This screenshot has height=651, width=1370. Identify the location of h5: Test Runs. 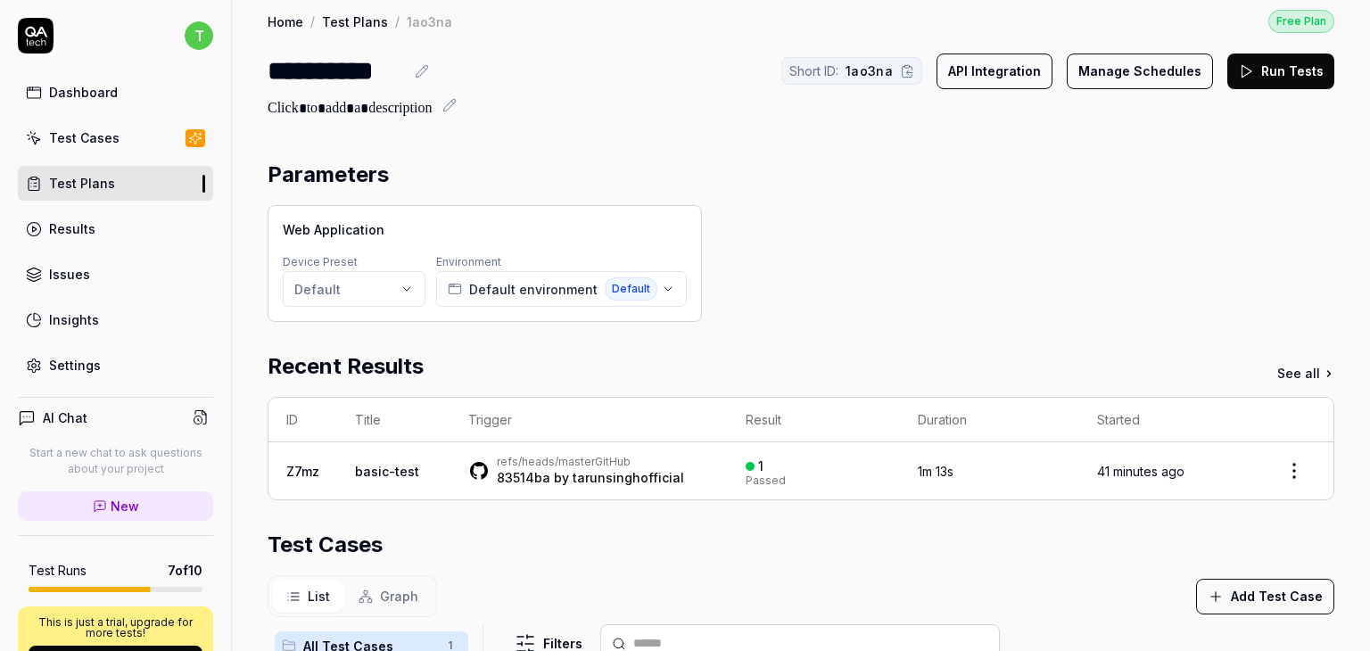
(57, 571).